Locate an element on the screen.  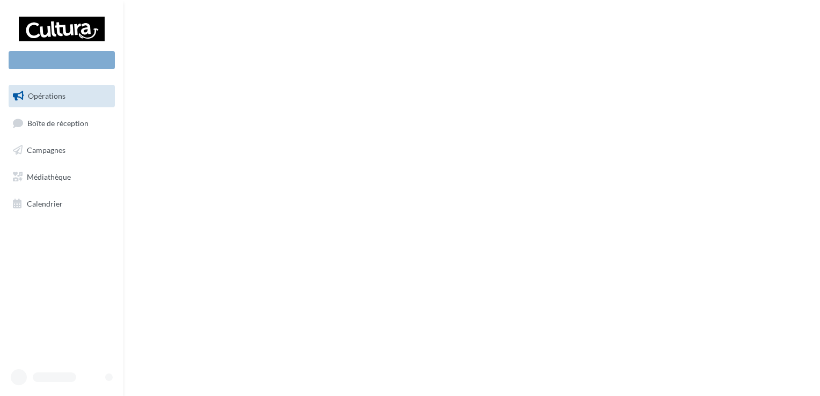
div: Nouvelle campagne is located at coordinates (62, 60).